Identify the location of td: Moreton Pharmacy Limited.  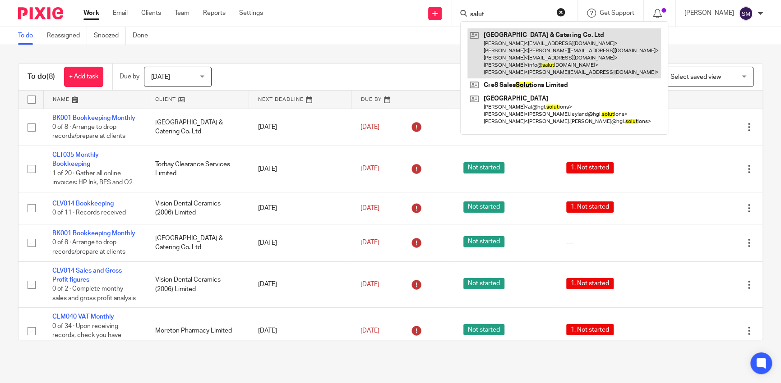
(197, 331).